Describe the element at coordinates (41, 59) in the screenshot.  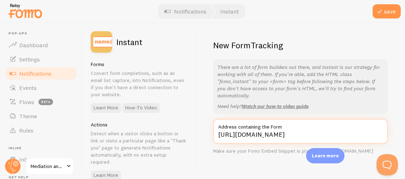
I see `a: Settings` at that location.